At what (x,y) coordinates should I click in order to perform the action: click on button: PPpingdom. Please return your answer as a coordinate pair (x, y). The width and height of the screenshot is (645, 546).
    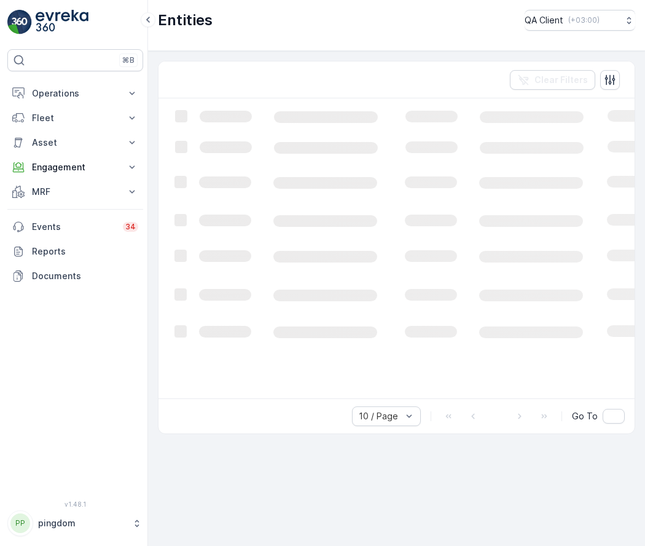
    Looking at the image, I should click on (75, 523).